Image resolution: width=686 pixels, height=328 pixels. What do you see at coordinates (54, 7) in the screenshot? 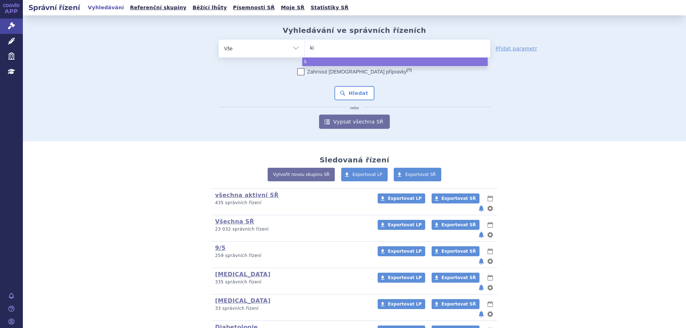
I see `h2: Správní řízení` at bounding box center [54, 7].